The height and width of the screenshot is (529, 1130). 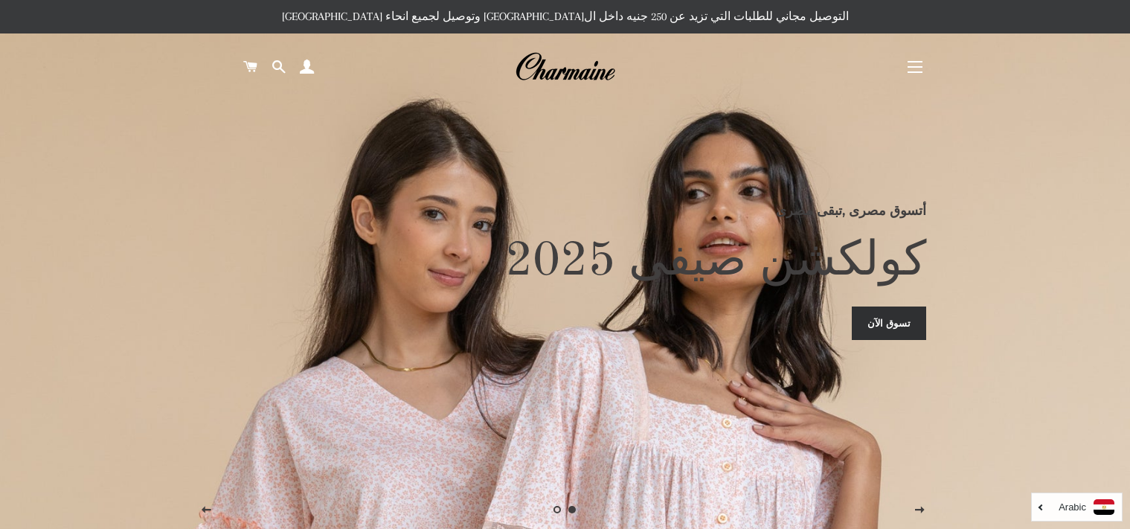 I want to click on i: Arabic, so click(x=1072, y=506).